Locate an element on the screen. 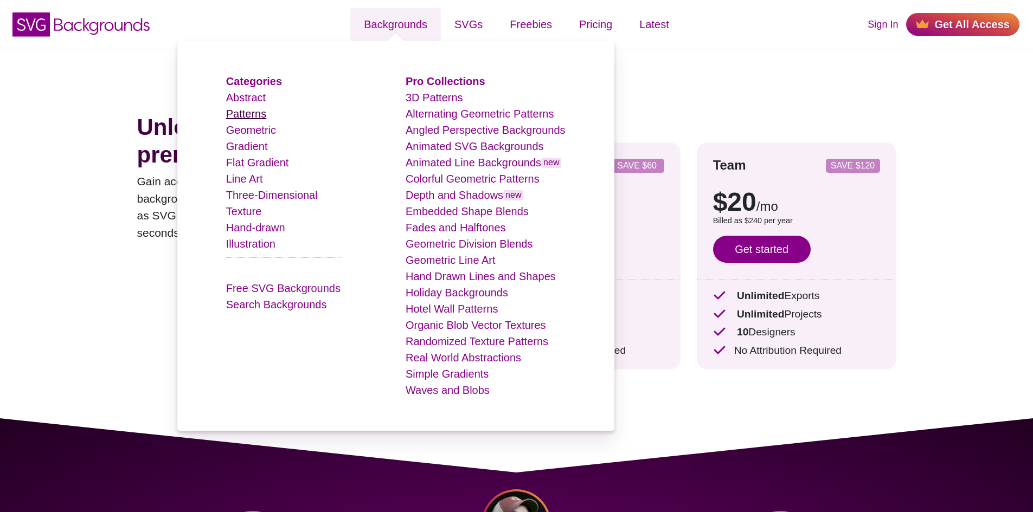 The width and height of the screenshot is (1033, 512). a: SVGs is located at coordinates (468, 24).